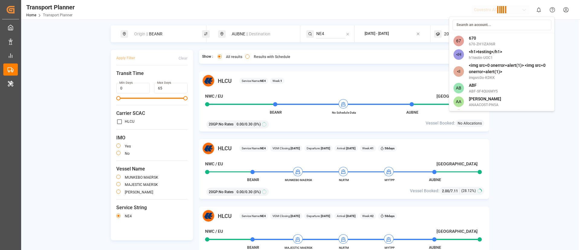 This screenshot has width=580, height=250. I want to click on span: 7.11, so click(455, 191).